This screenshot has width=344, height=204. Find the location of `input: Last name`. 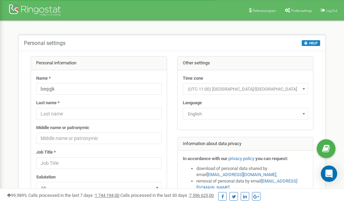

input: Last name is located at coordinates (99, 114).